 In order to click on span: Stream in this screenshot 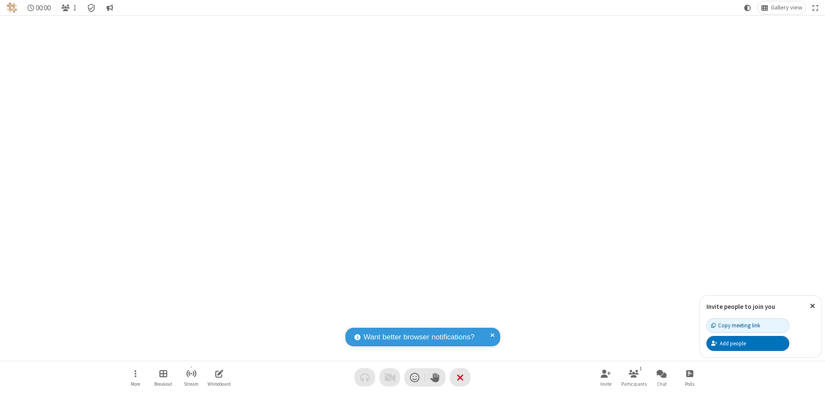, I will do `click(191, 384)`.